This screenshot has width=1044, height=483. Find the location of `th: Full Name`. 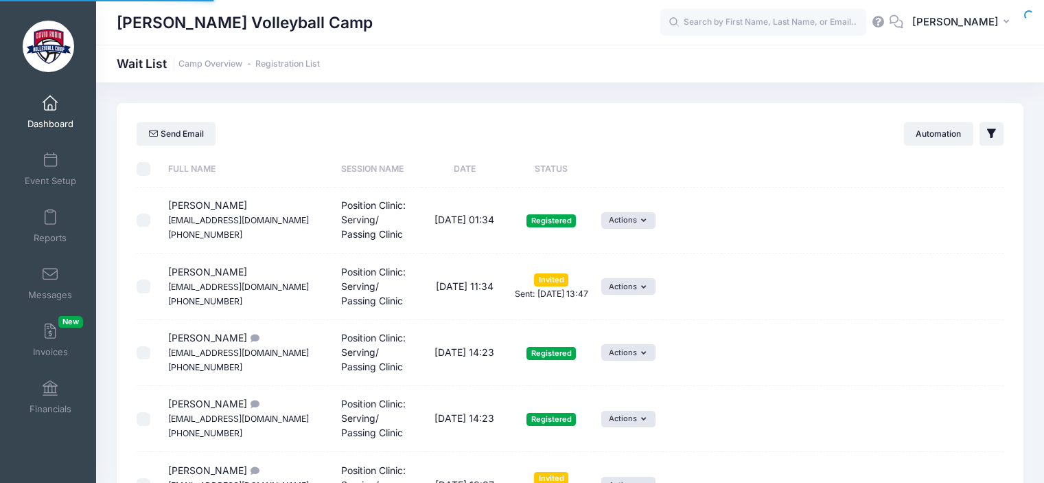

th: Full Name is located at coordinates (248, 169).